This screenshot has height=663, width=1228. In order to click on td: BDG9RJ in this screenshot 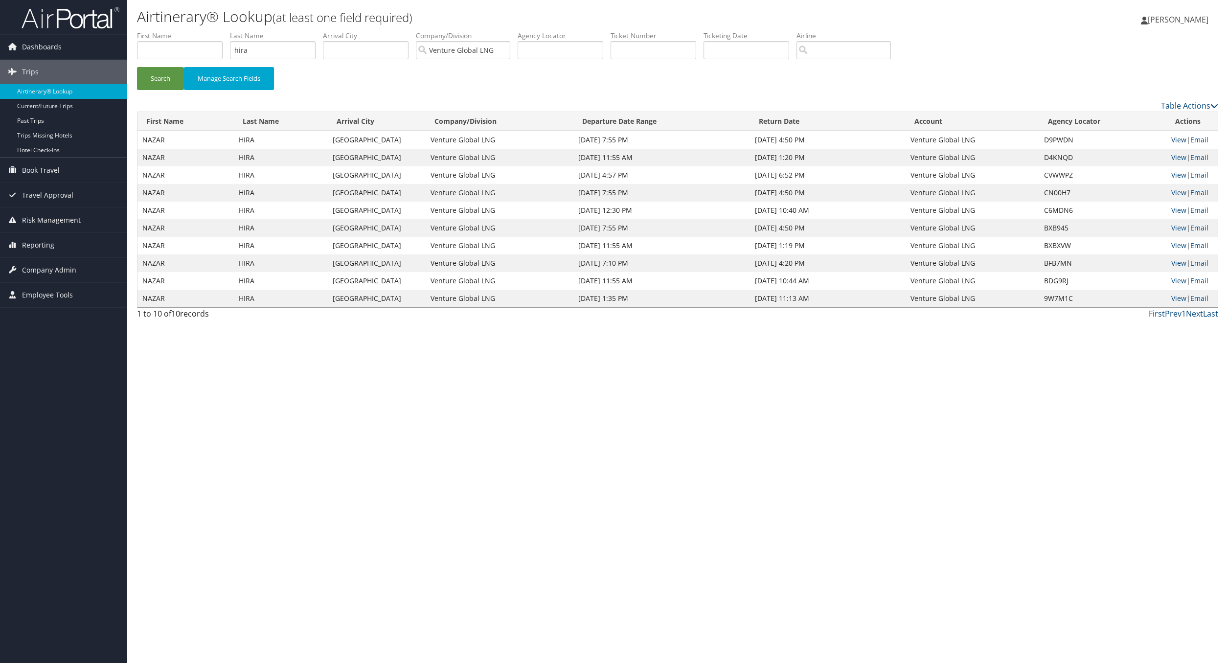, I will do `click(1103, 281)`.